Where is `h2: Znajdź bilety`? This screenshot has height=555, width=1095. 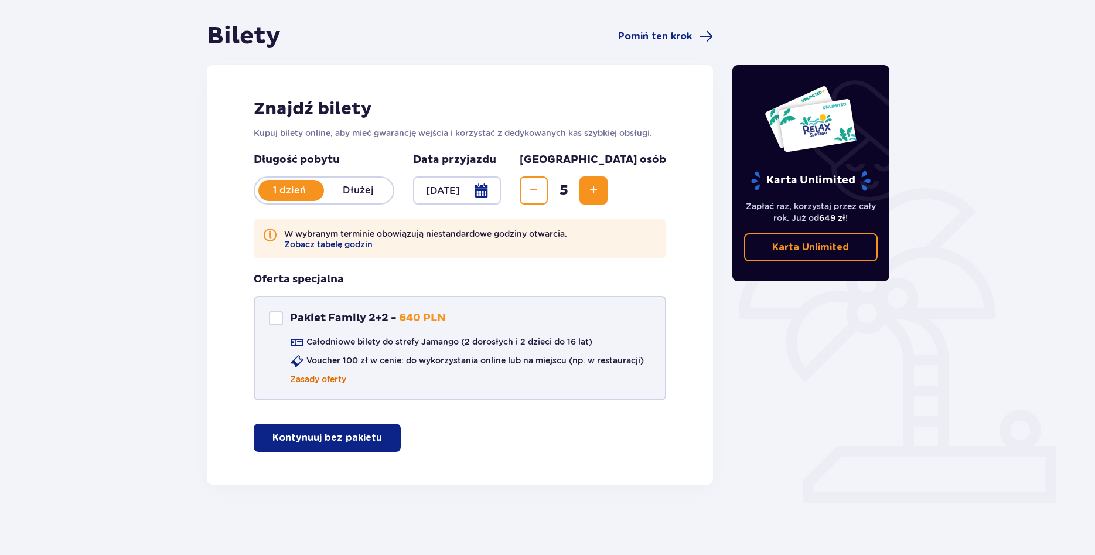
h2: Znajdź bilety is located at coordinates (460, 109).